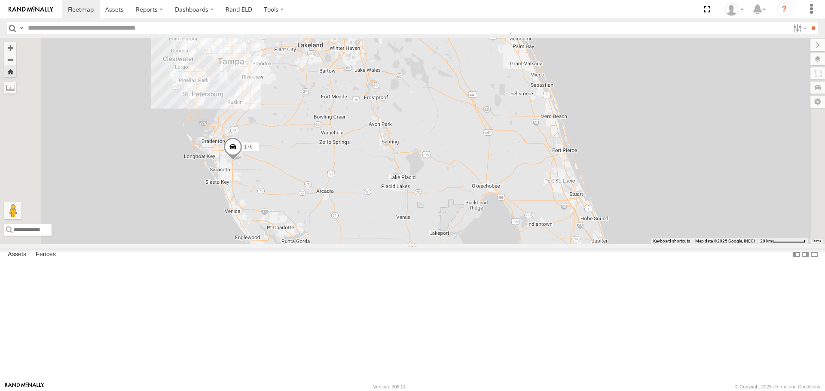 The image size is (825, 391). What do you see at coordinates (13, 211) in the screenshot?
I see `button: Drag Pegman onto the map to open Street View` at bounding box center [13, 211].